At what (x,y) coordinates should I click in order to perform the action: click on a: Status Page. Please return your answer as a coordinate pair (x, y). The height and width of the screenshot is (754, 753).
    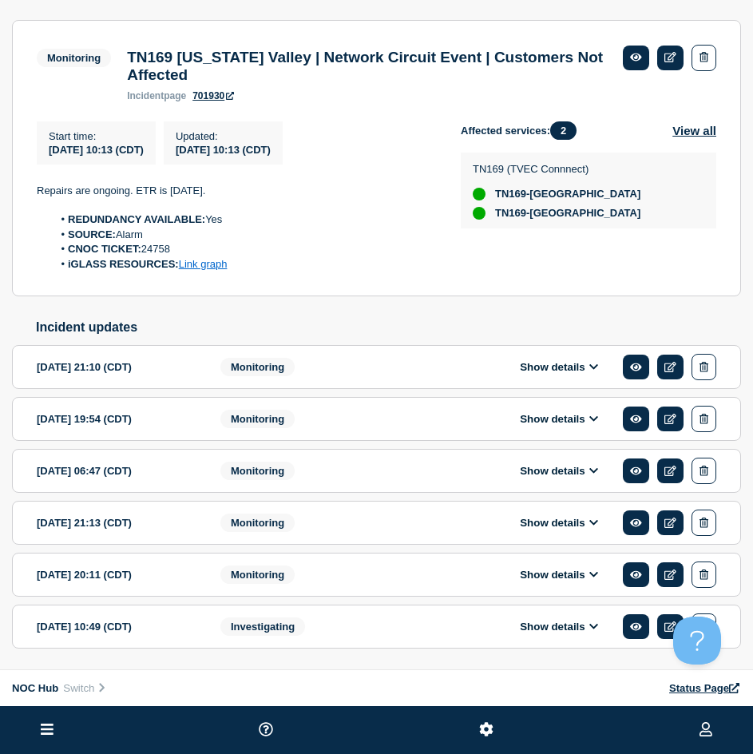
    Looking at the image, I should click on (705, 688).